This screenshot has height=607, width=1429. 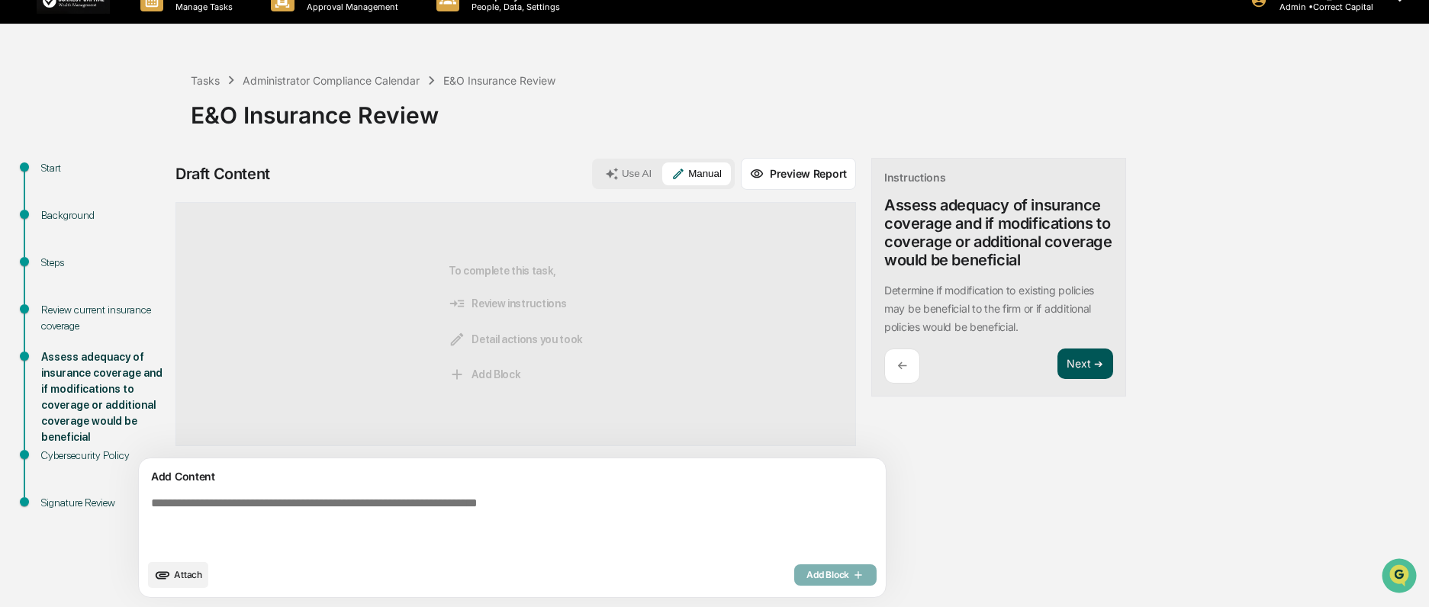 What do you see at coordinates (1321, 7) in the screenshot?
I see `p: Admin • Correct Capital` at bounding box center [1321, 7].